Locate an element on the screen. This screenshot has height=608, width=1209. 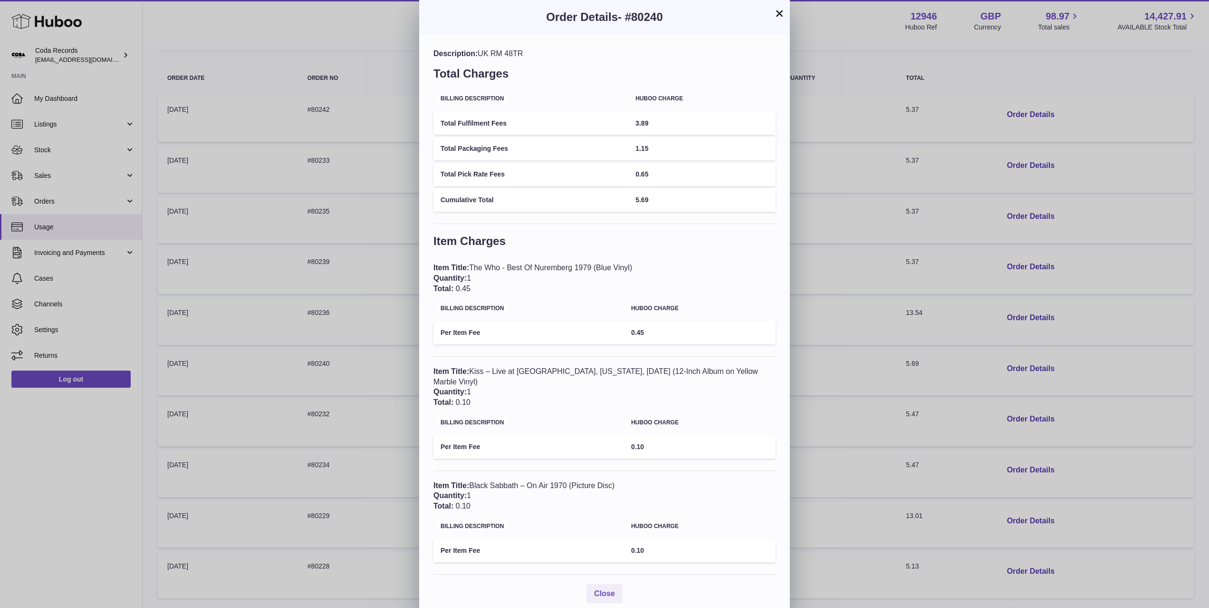
h3: Order Details is located at coordinates (605, 17).